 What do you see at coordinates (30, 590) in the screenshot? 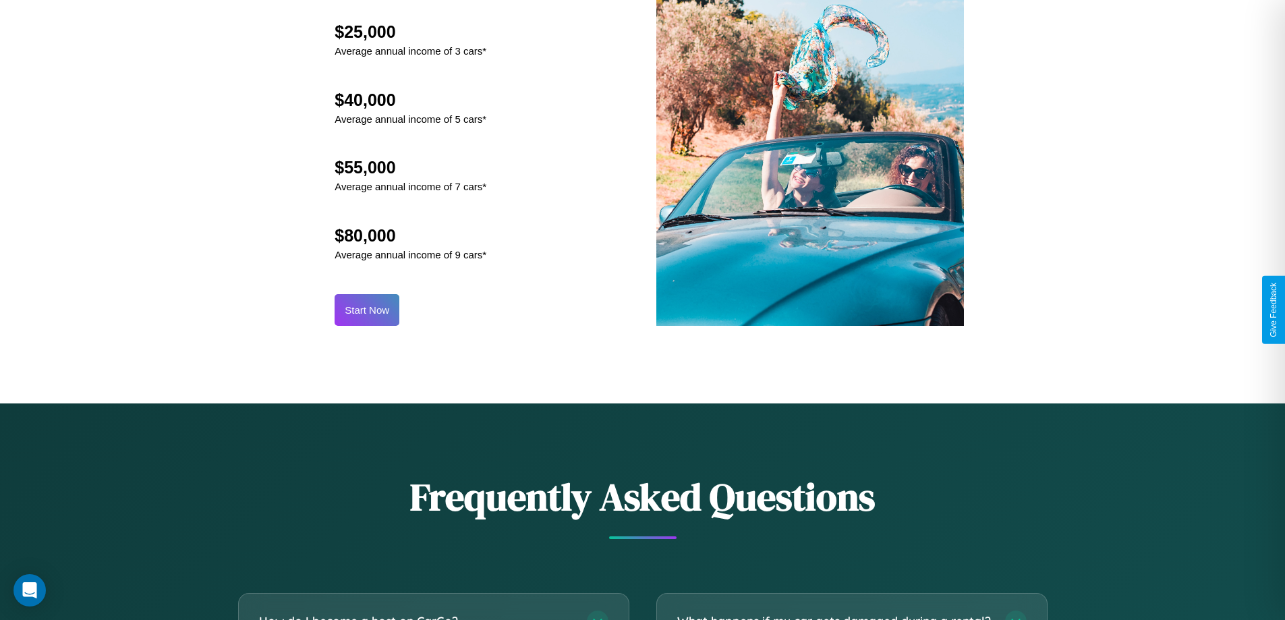
I see `div: Open Intercom Messenger` at bounding box center [30, 590].